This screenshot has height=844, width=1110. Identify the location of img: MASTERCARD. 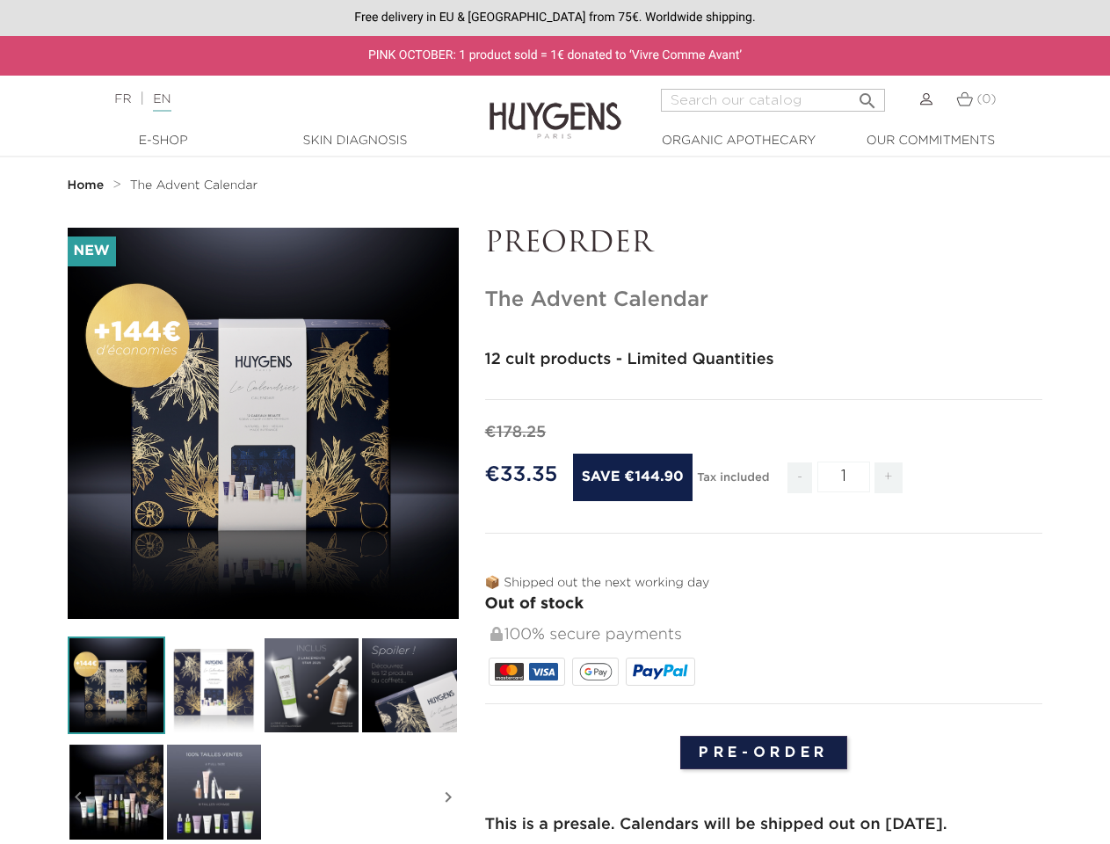
(509, 672).